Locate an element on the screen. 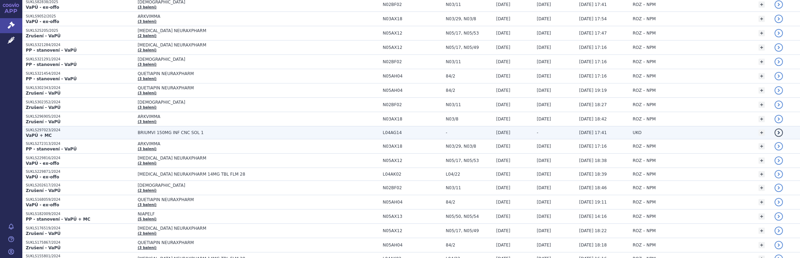 Image resolution: width=800 pixels, height=258 pixels. p: SUKLS321454/2024 is located at coordinates (80, 74).